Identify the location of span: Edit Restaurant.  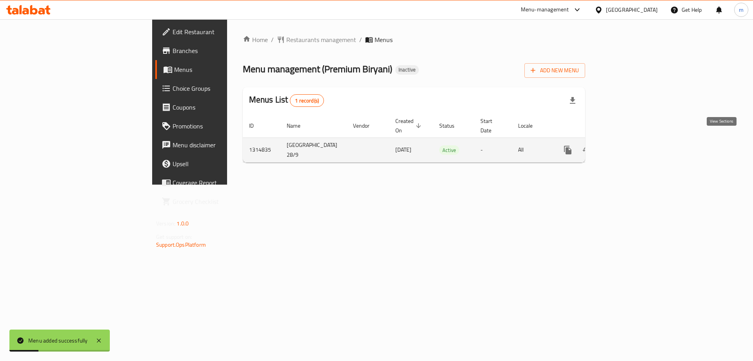
(222, 32).